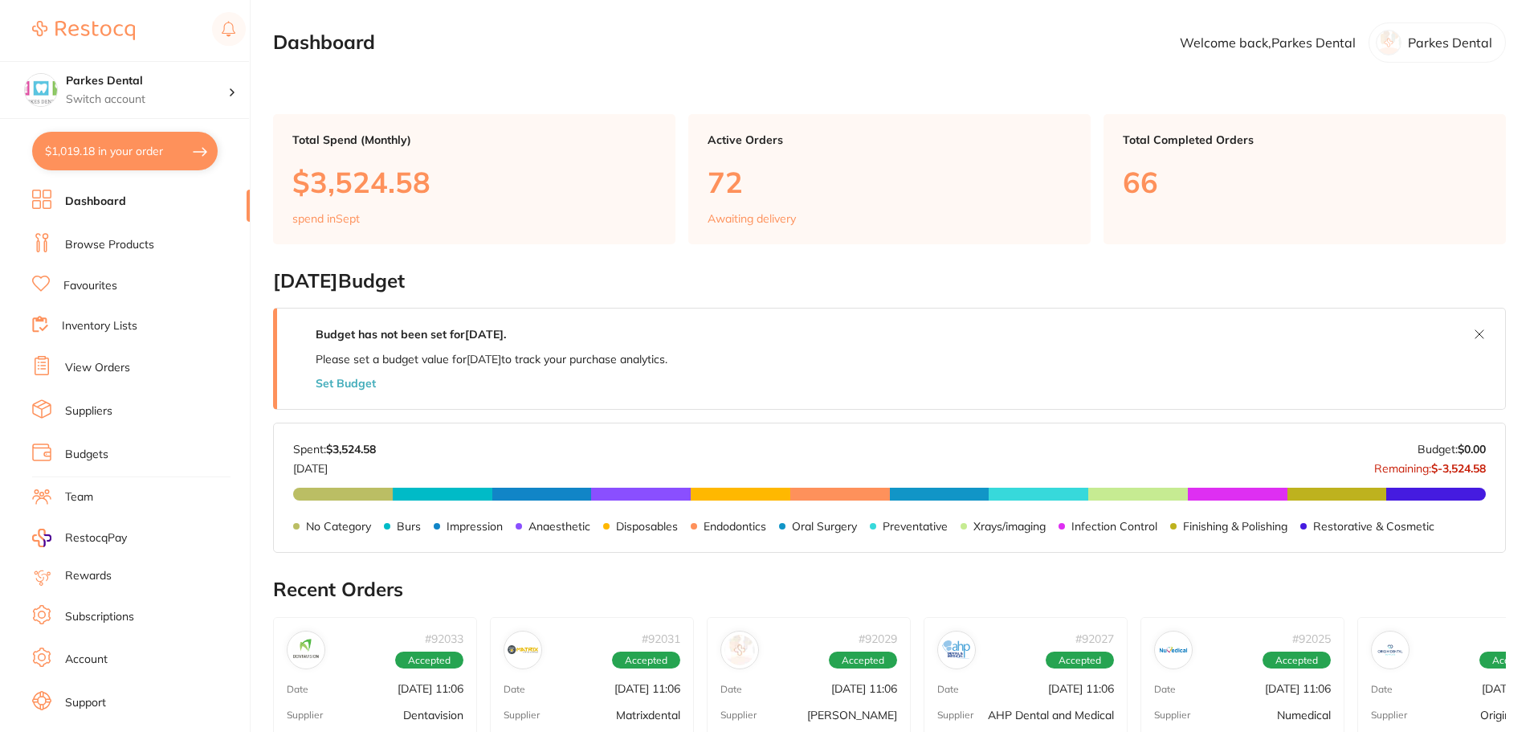  What do you see at coordinates (124, 151) in the screenshot?
I see `button: $1,019.18 in your order` at bounding box center [124, 151].